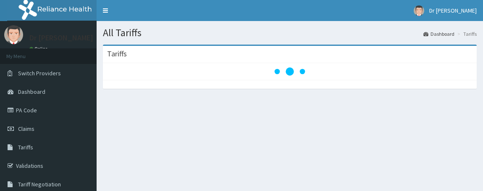  What do you see at coordinates (39, 49) in the screenshot?
I see `a: Online` at bounding box center [39, 49].